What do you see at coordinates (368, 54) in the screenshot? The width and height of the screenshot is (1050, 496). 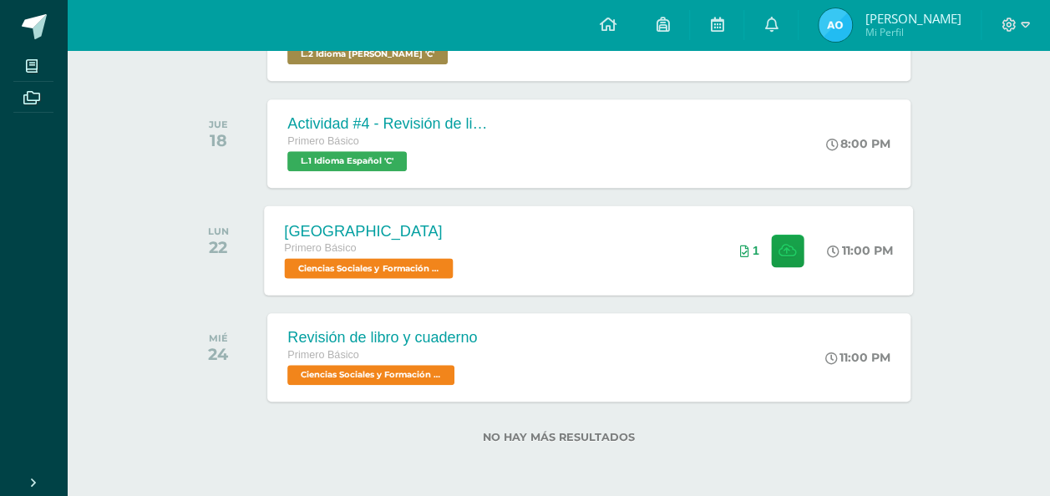 I see `span: L.2 Idioma Maya Kaqchikel 'C'` at bounding box center [368, 54].